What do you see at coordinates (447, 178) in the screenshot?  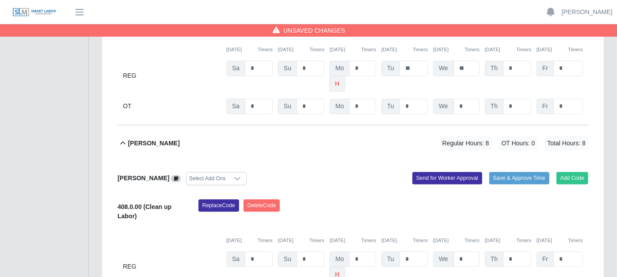 I see `button: Send for Worker Approval` at bounding box center [447, 178].